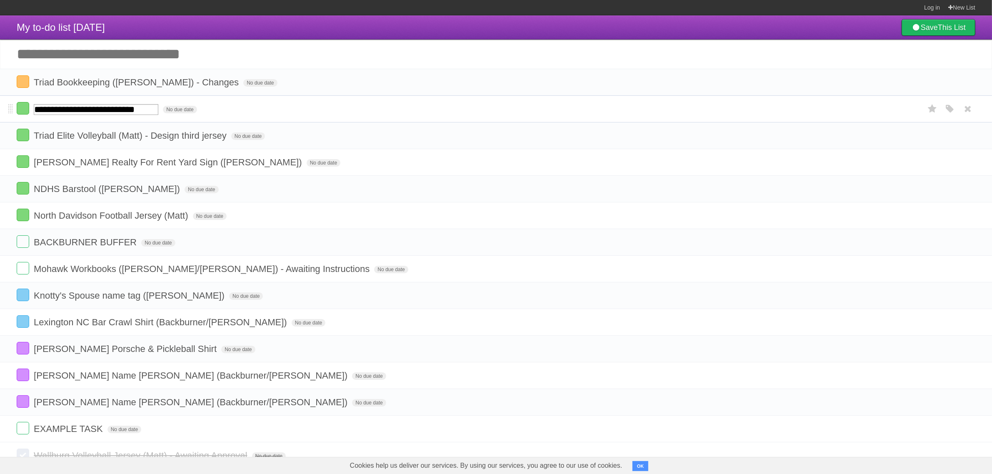  I want to click on span: North Davidson Football Jersey (Matt), so click(112, 215).